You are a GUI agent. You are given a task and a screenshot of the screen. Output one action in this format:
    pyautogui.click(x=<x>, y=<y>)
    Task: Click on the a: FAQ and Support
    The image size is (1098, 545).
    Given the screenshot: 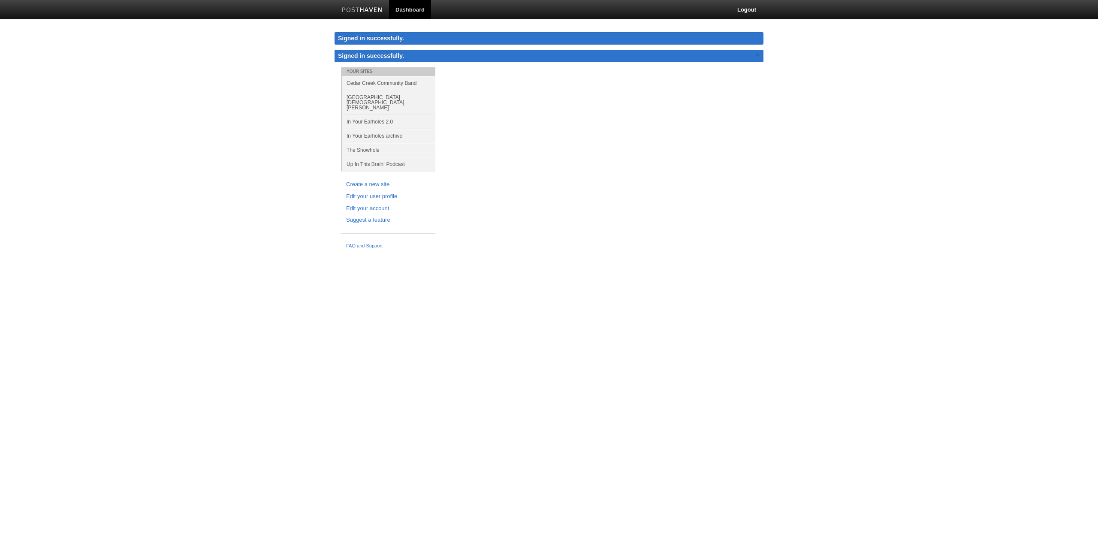 What is the action you would take?
    pyautogui.click(x=388, y=246)
    